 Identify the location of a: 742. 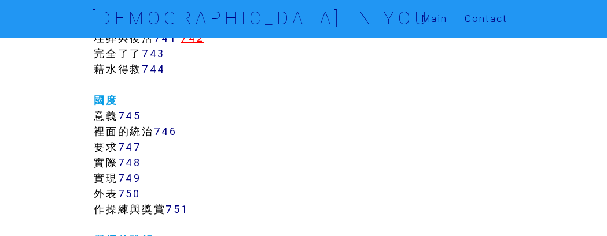
(192, 38).